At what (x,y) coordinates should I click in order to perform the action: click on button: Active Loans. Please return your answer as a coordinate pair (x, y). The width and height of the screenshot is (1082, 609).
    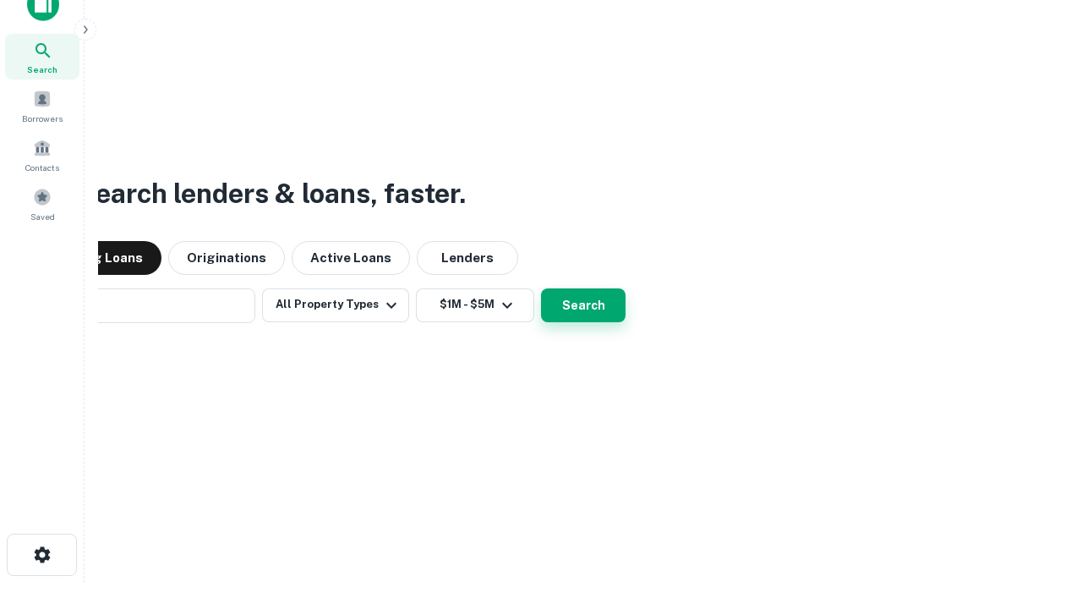
    Looking at the image, I should click on (351, 258).